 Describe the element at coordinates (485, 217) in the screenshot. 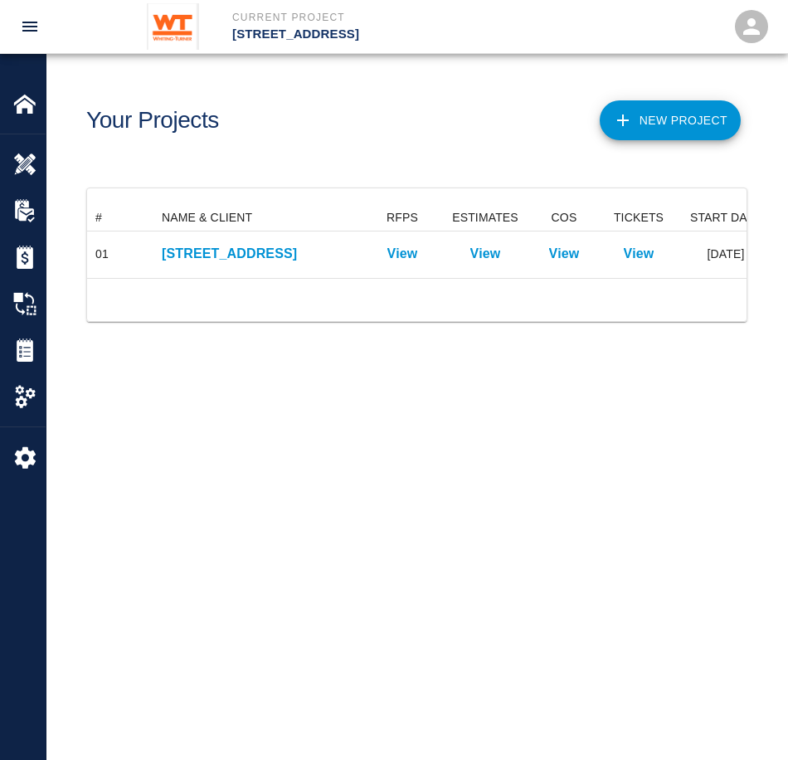

I see `div: ESTIMATES` at that location.